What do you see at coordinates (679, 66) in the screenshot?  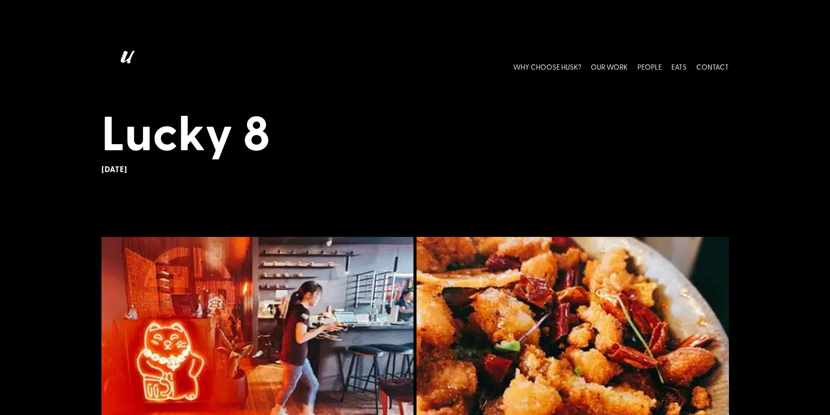 I see `a: EATS` at bounding box center [679, 66].